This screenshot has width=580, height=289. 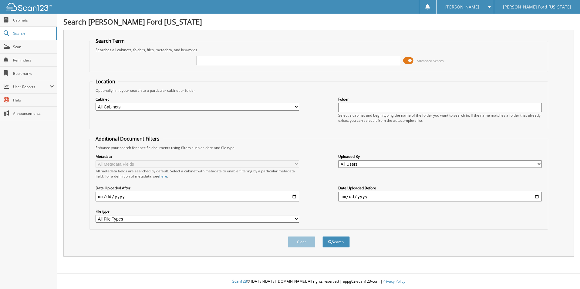 I want to click on input: end, so click(x=440, y=197).